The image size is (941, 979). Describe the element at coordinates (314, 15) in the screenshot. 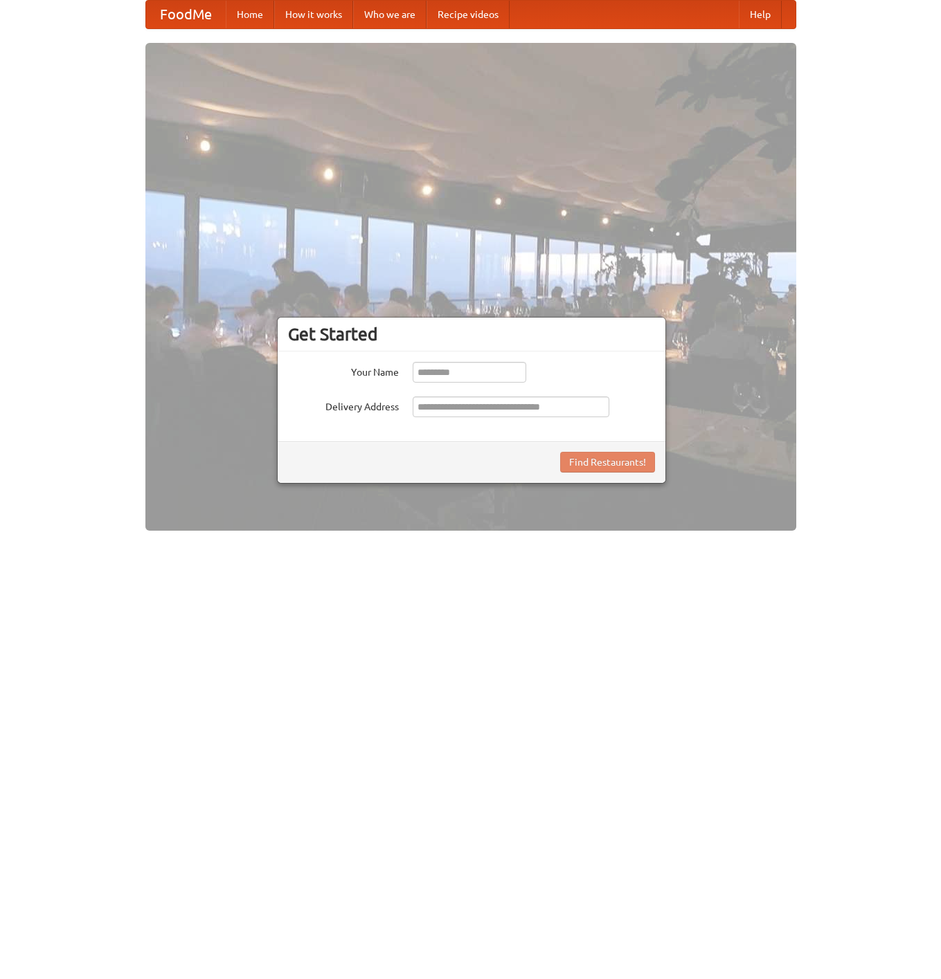

I see `a: How it works` at that location.